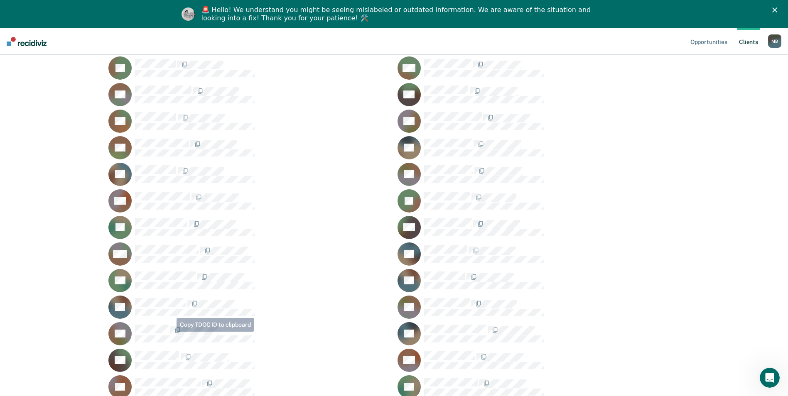 Image resolution: width=788 pixels, height=396 pixels. I want to click on div: 🚨 Hello! We understand you might be seeing mislabeled or outdated information. We are aware of th..., so click(398, 14).